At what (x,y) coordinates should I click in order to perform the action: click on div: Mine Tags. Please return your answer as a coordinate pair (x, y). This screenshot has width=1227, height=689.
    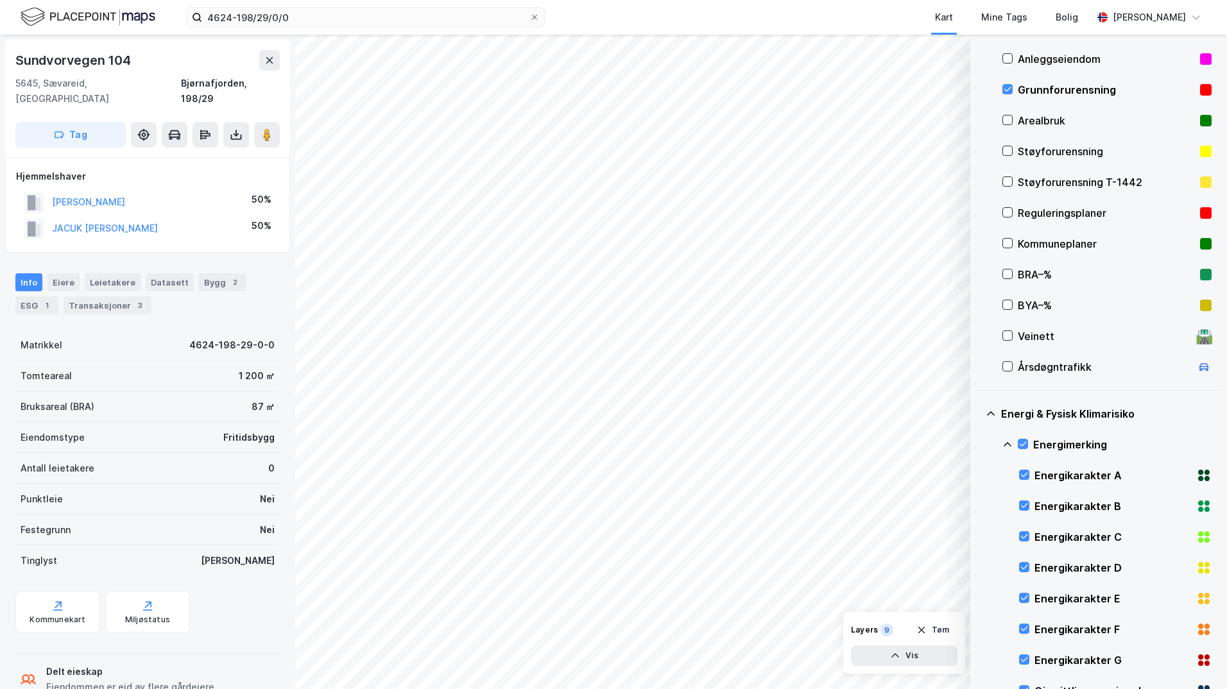
    Looking at the image, I should click on (1005, 17).